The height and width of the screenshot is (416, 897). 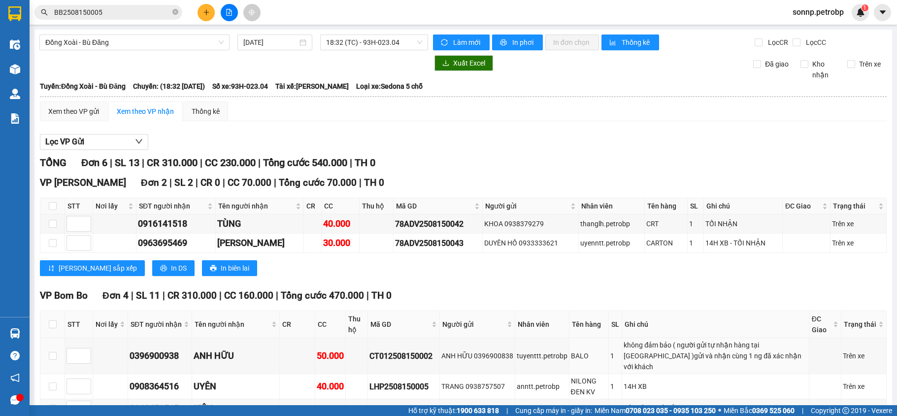 What do you see at coordinates (670, 410) in the screenshot?
I see `strong: 0708 023 035 - 0935 103 250` at bounding box center [670, 410].